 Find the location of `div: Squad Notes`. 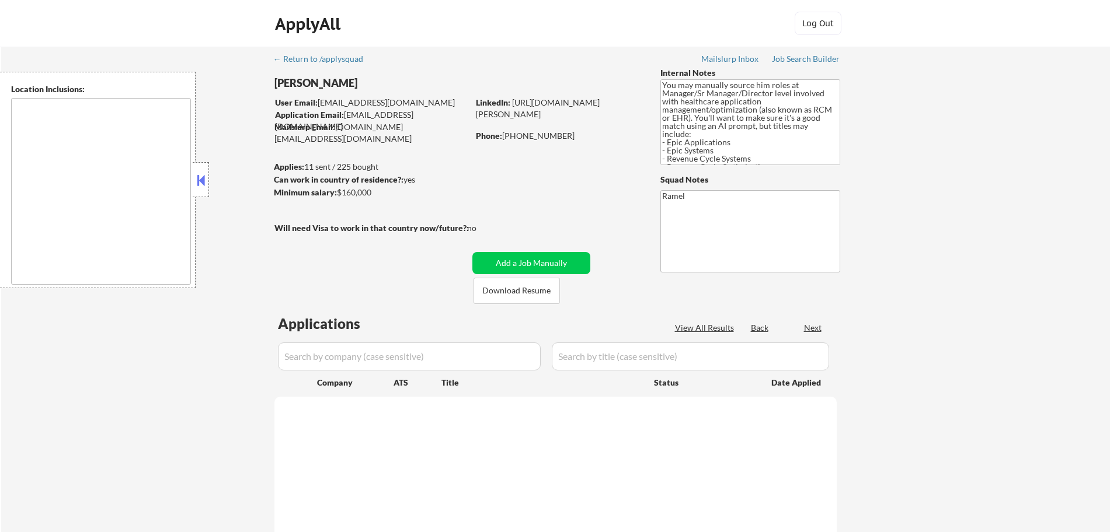

div: Squad Notes is located at coordinates (750, 180).